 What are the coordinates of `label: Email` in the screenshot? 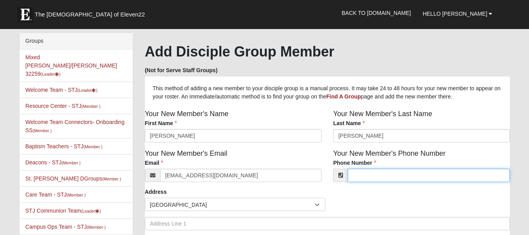 It's located at (154, 163).